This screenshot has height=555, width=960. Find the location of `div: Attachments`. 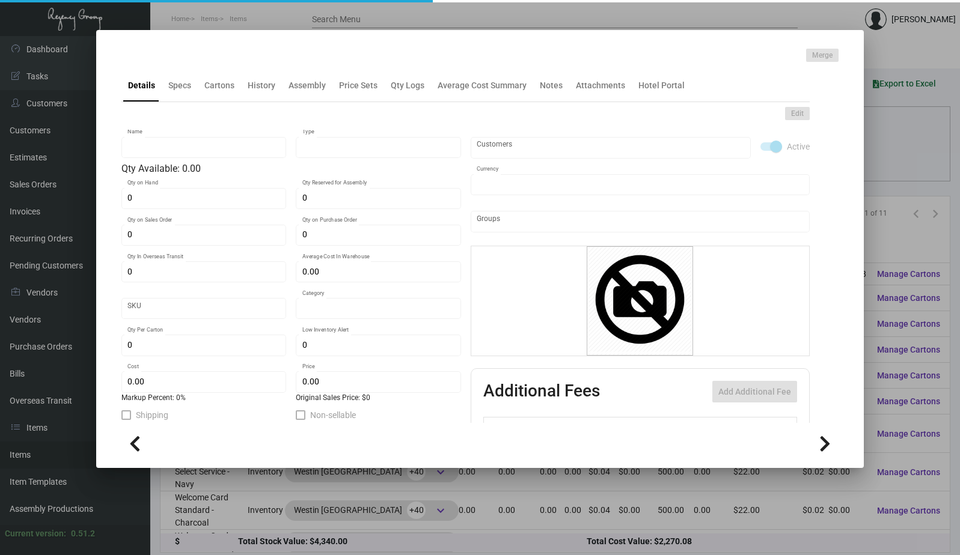

div: Attachments is located at coordinates (600, 85).